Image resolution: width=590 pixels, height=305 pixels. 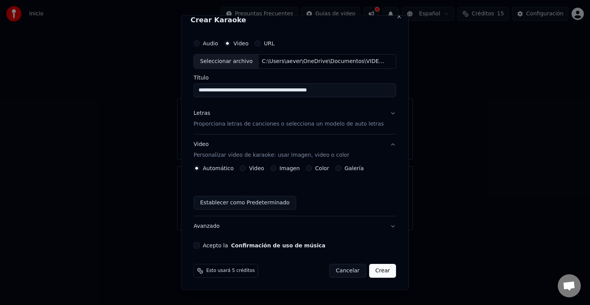 I want to click on button: Cancelar, so click(x=348, y=271).